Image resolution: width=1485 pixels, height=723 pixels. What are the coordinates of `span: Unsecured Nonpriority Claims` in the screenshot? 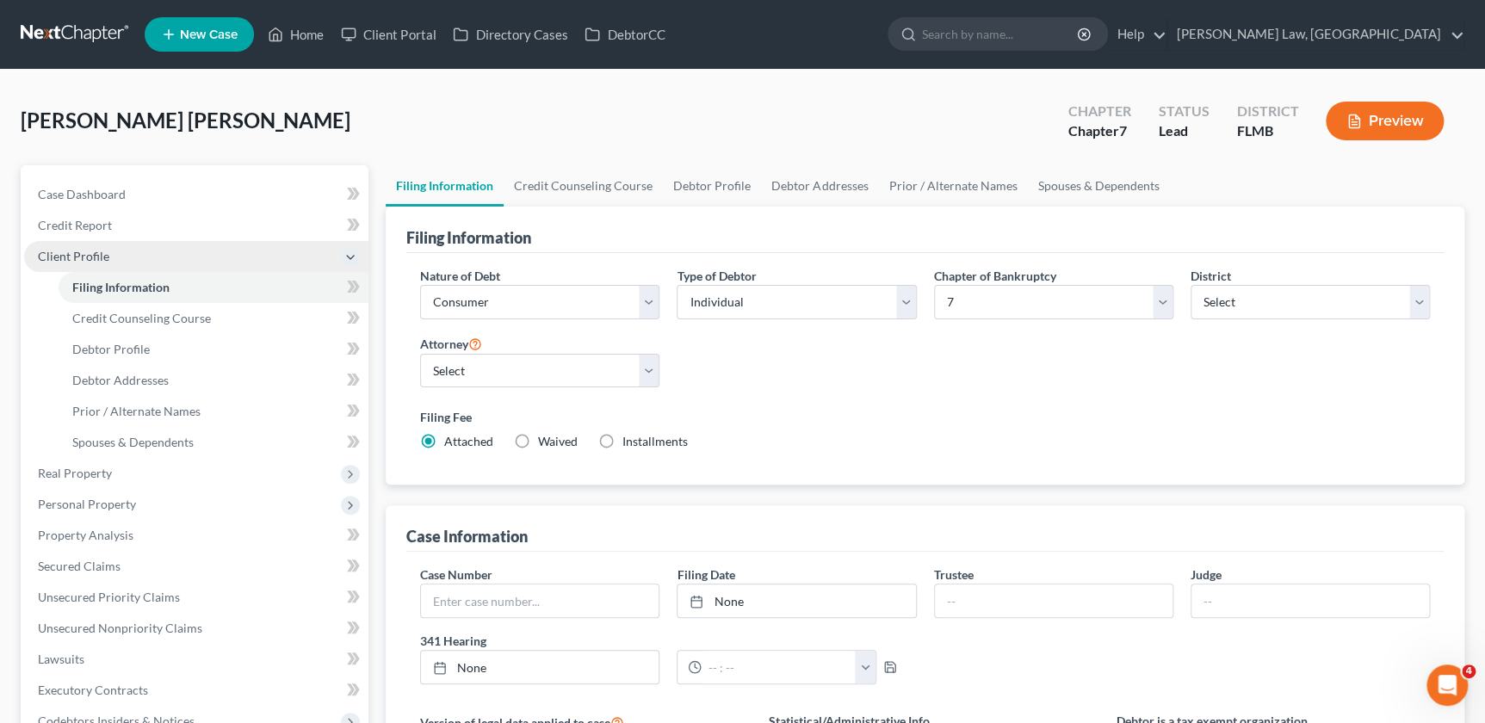 It's located at (120, 627).